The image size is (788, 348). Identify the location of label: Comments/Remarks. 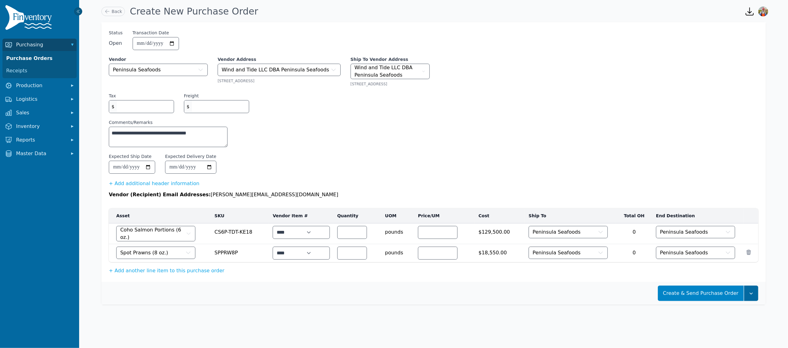
(168, 122).